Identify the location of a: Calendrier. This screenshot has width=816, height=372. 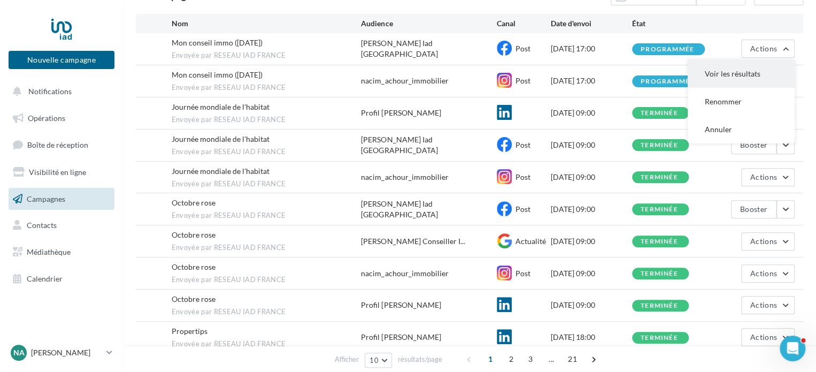
(62, 279).